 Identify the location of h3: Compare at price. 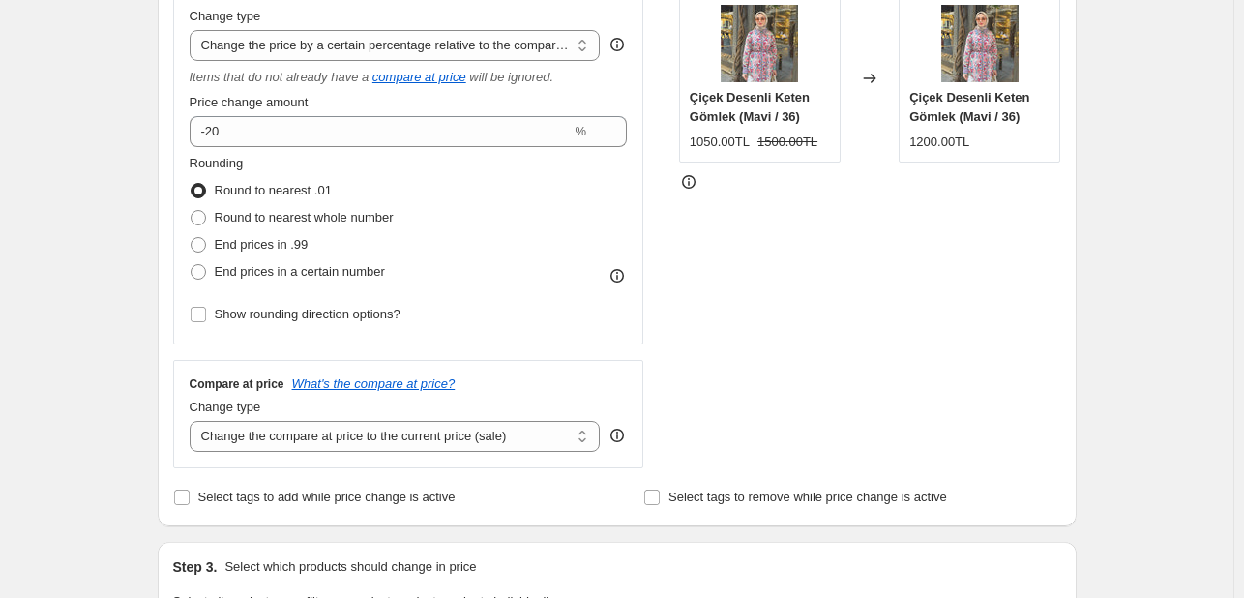
(237, 384).